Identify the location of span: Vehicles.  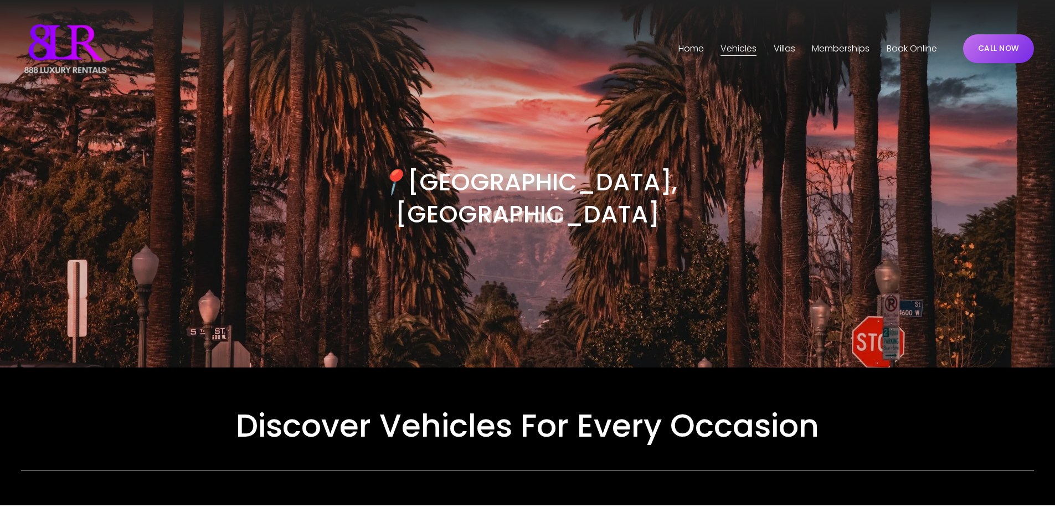
(738, 49).